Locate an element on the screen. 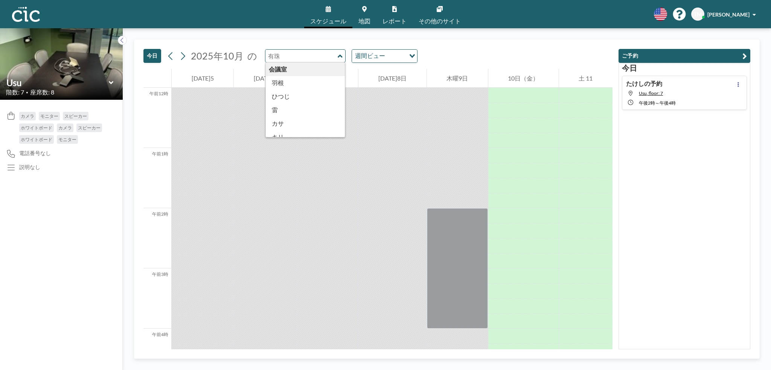 Image resolution: width=771 pixels, height=370 pixels. font: 10日（金） is located at coordinates (523, 78).